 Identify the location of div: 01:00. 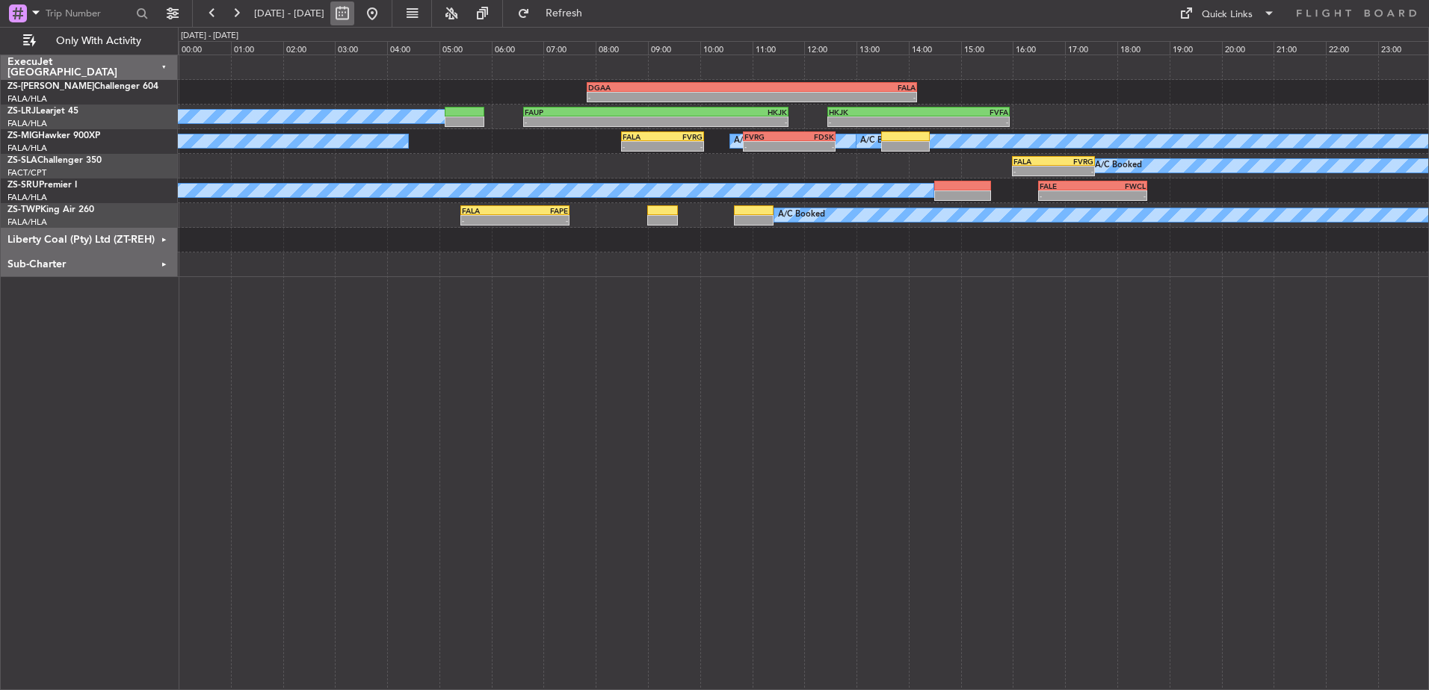
(257, 48).